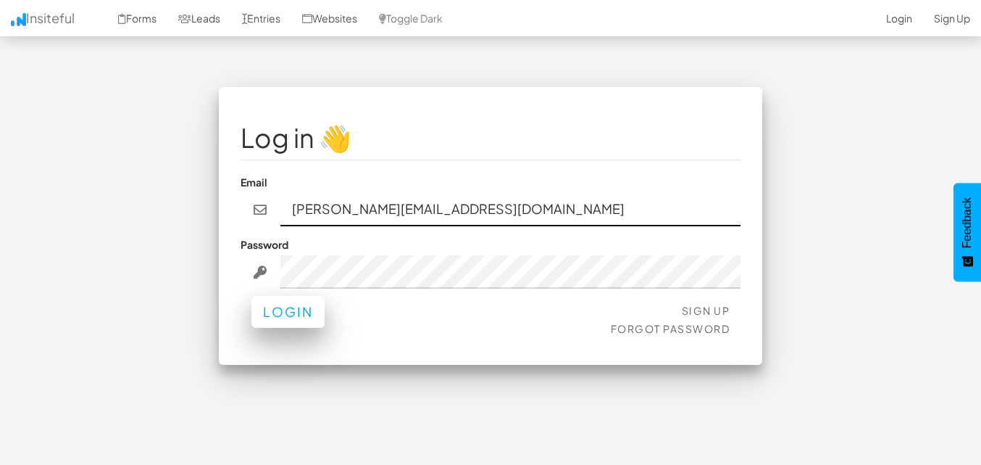  I want to click on input: john@doe.com, so click(511, 209).